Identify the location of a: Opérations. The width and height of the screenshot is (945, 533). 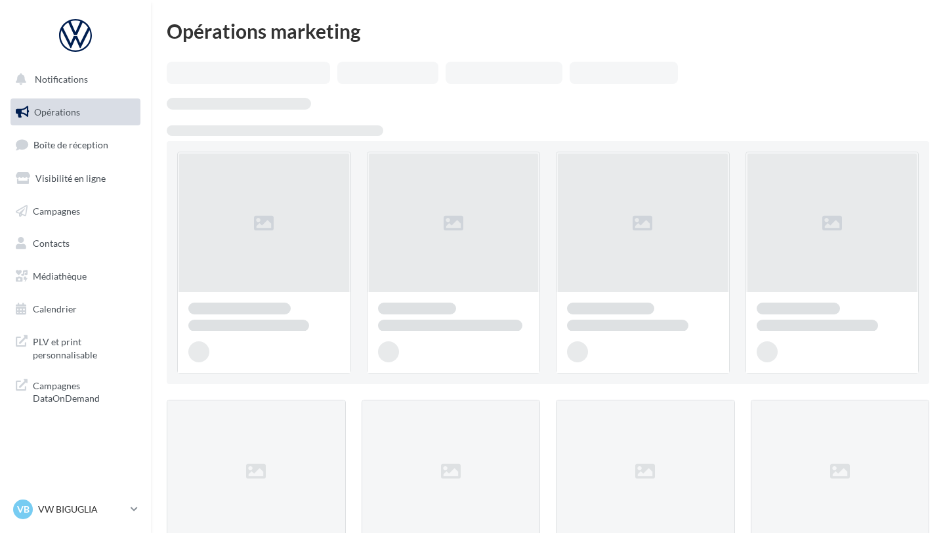
(76, 112).